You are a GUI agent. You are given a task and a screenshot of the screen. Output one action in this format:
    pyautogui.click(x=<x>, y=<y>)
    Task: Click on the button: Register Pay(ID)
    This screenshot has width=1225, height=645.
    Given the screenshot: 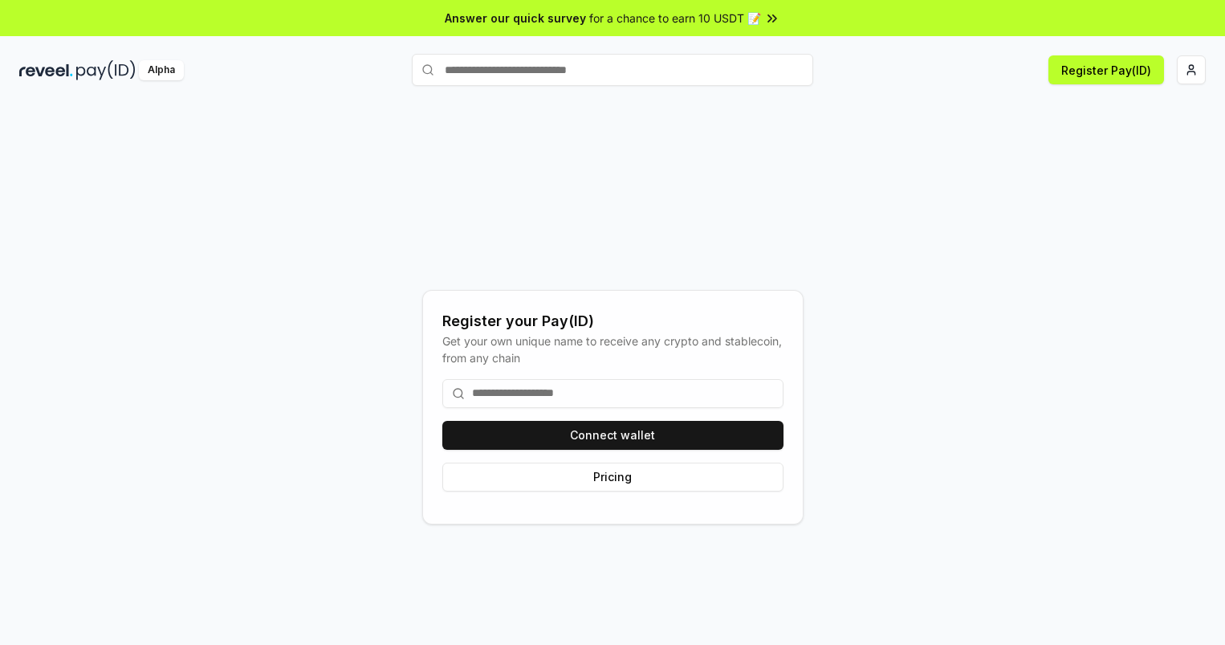 What is the action you would take?
    pyautogui.click(x=1107, y=70)
    